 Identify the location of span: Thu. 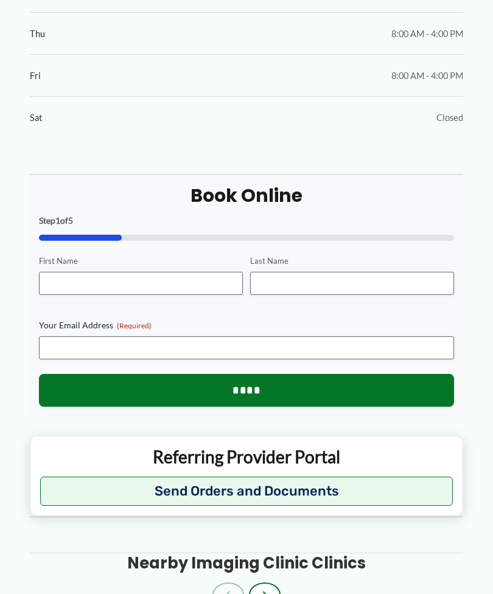
(37, 33).